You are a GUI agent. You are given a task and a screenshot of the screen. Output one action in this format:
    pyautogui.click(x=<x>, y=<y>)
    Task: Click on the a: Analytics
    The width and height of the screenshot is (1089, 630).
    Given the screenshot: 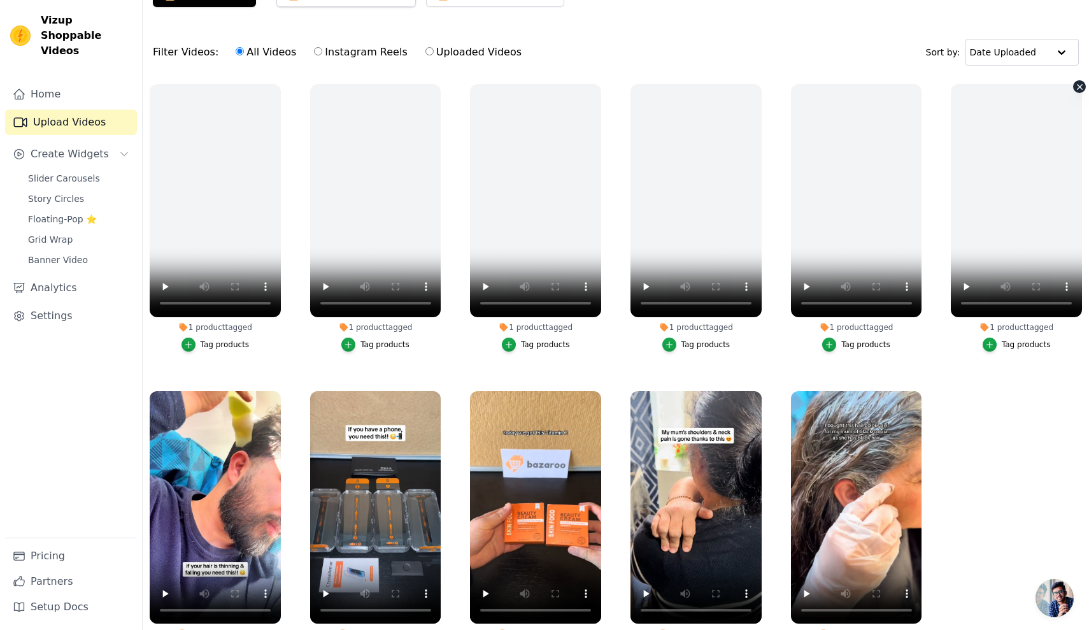 What is the action you would take?
    pyautogui.click(x=71, y=288)
    